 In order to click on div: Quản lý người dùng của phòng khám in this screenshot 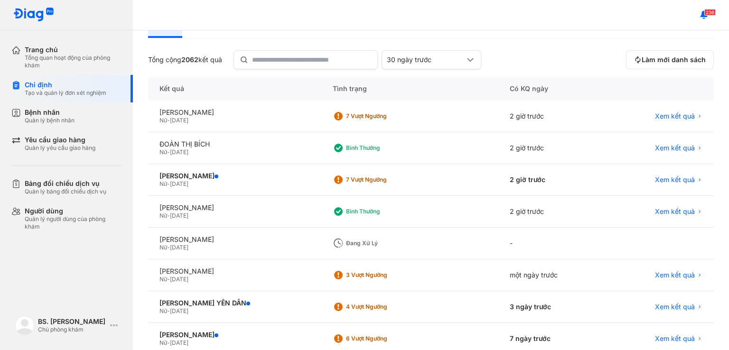, I will do `click(73, 223)`.